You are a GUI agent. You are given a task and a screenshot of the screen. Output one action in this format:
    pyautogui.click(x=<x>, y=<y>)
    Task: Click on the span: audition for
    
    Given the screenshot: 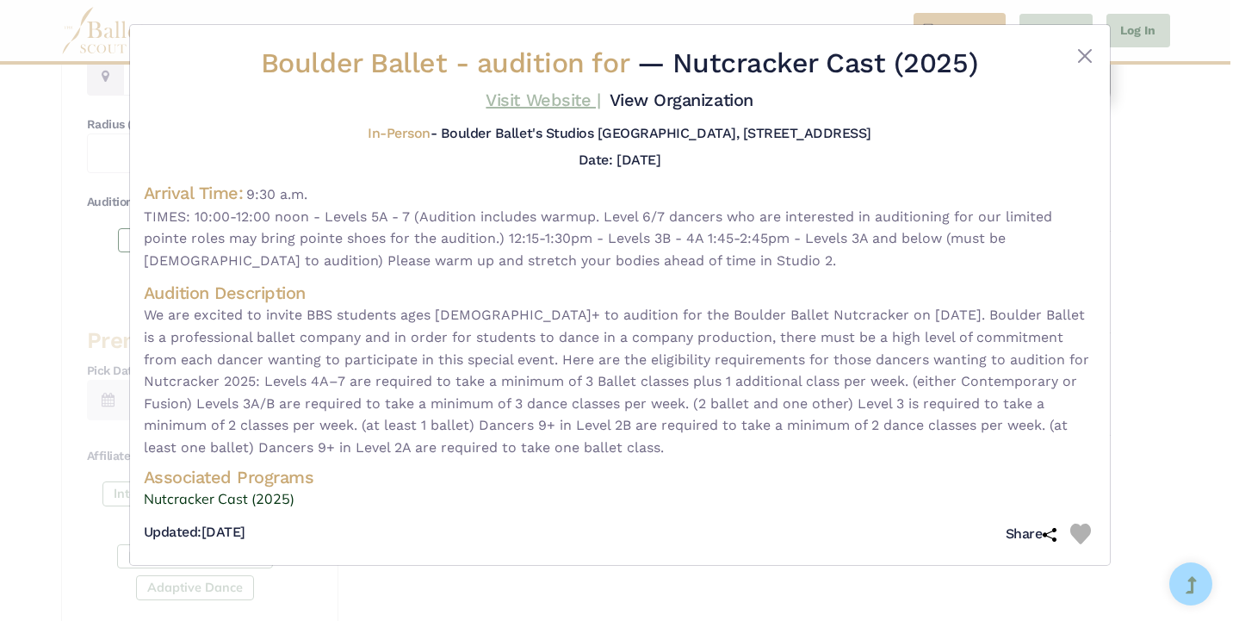 What is the action you would take?
    pyautogui.click(x=553, y=63)
    